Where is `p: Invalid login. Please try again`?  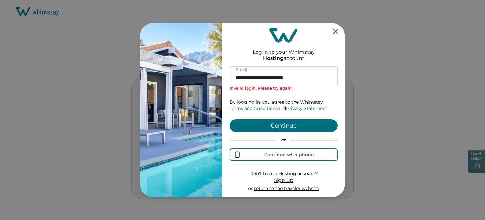
p: Invalid login. Please try again is located at coordinates (284, 88).